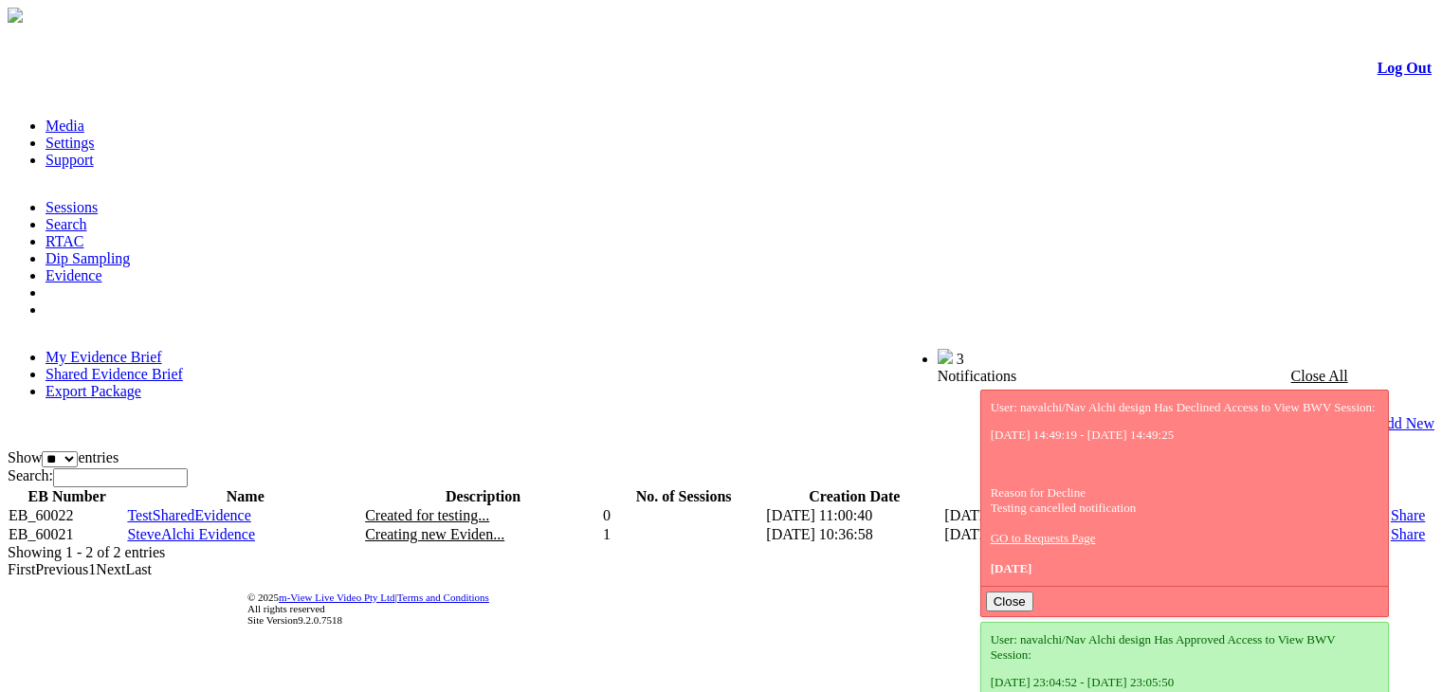  What do you see at coordinates (15, 15) in the screenshot?
I see `img: arrow-3.png` at bounding box center [15, 15].